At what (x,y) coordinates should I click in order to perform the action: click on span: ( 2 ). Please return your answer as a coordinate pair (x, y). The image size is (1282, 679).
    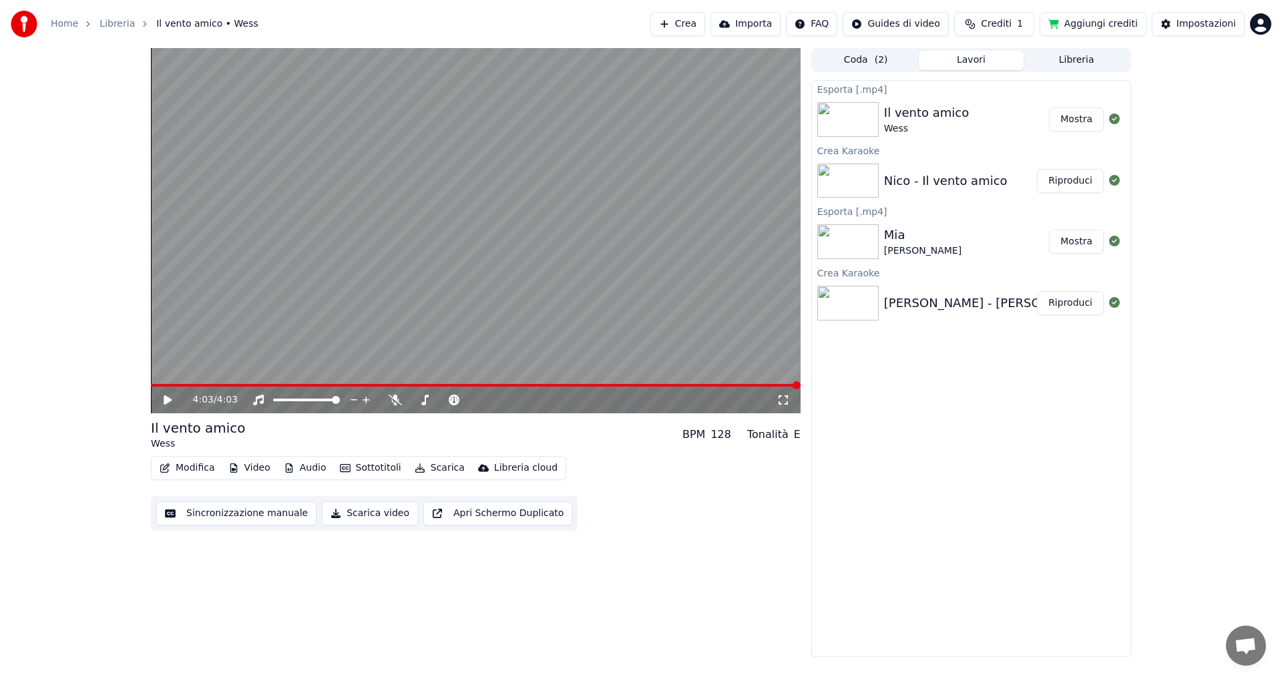
    Looking at the image, I should click on (881, 60).